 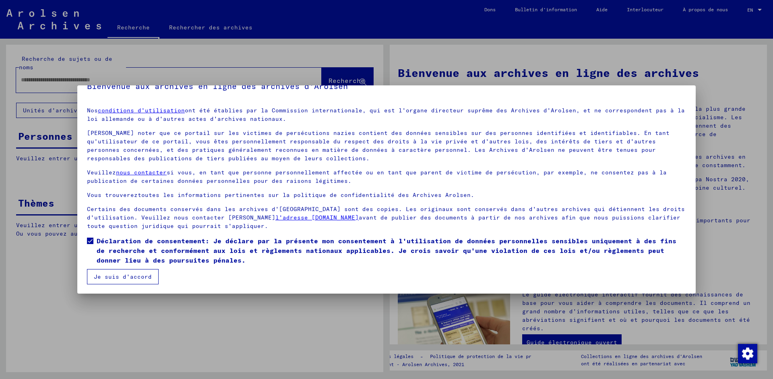 What do you see at coordinates (141, 110) in the screenshot?
I see `a: conditions d'utilisation` at bounding box center [141, 110].